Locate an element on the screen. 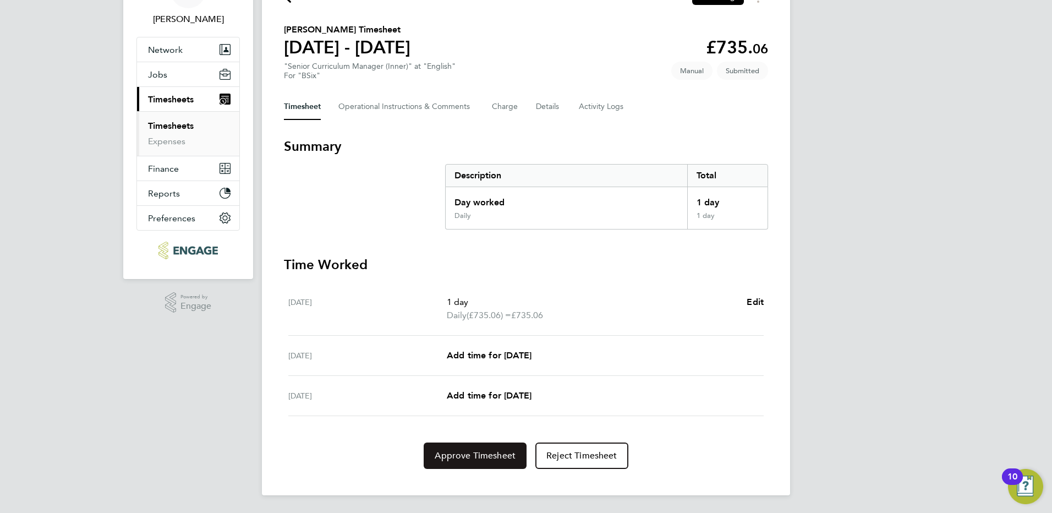  span: Daily is located at coordinates (457, 315).